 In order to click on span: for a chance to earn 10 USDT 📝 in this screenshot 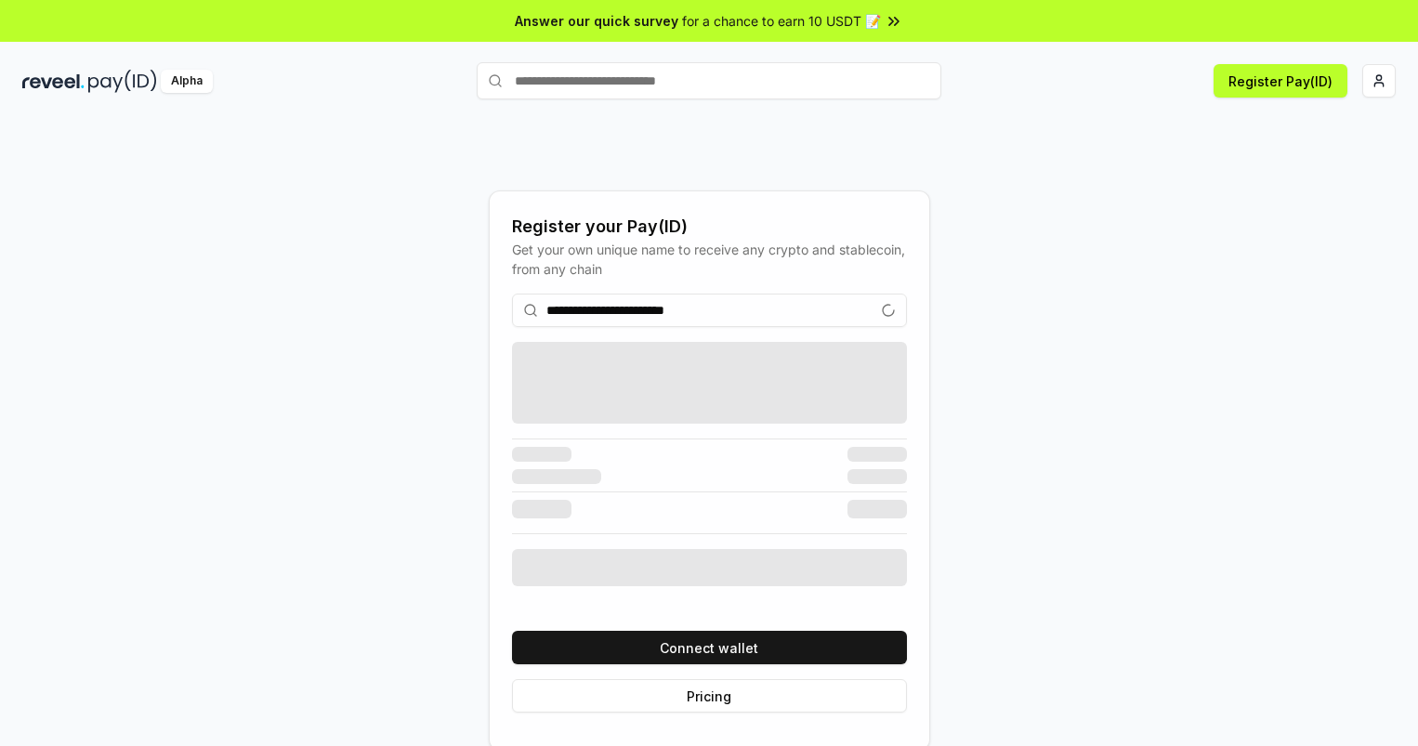, I will do `click(782, 20)`.